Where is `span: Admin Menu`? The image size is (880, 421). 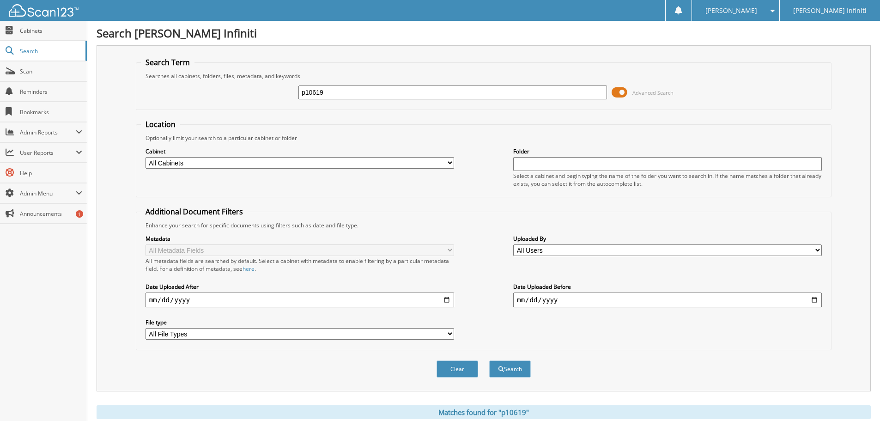
span: Admin Menu is located at coordinates (48, 193).